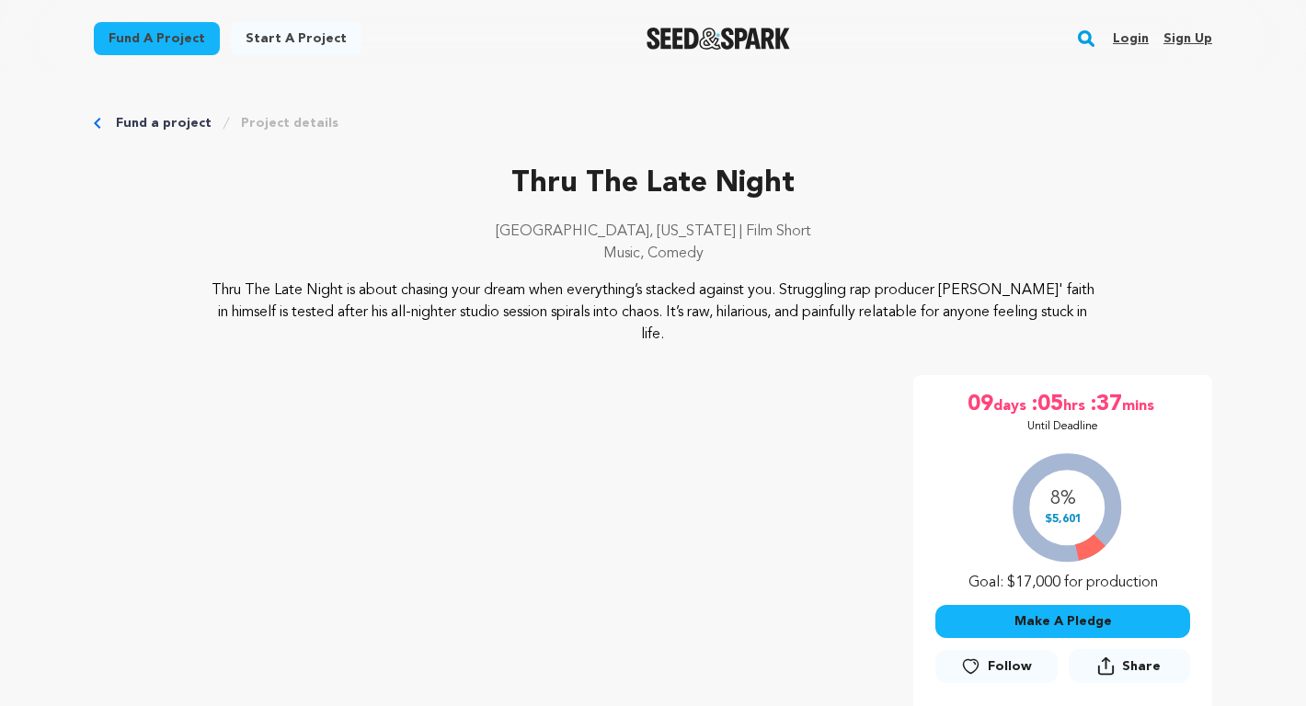  Describe the element at coordinates (718, 39) in the screenshot. I see `a: Seed&Spark Homepage` at that location.